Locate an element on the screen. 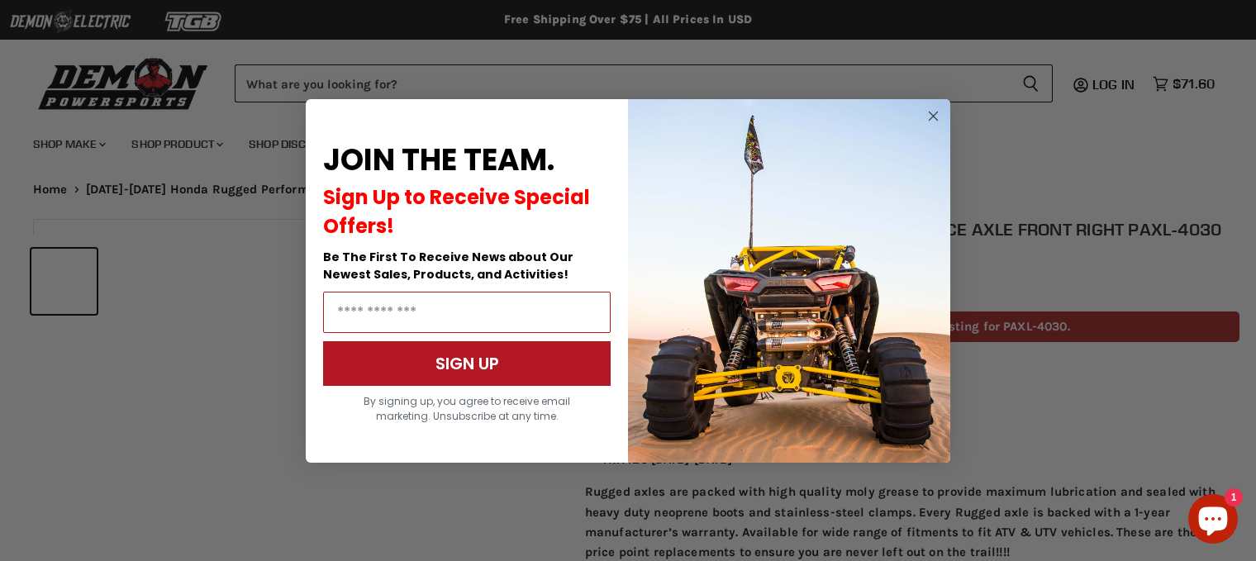 Image resolution: width=1256 pixels, height=561 pixels. button: SIGN UP is located at coordinates (467, 364).